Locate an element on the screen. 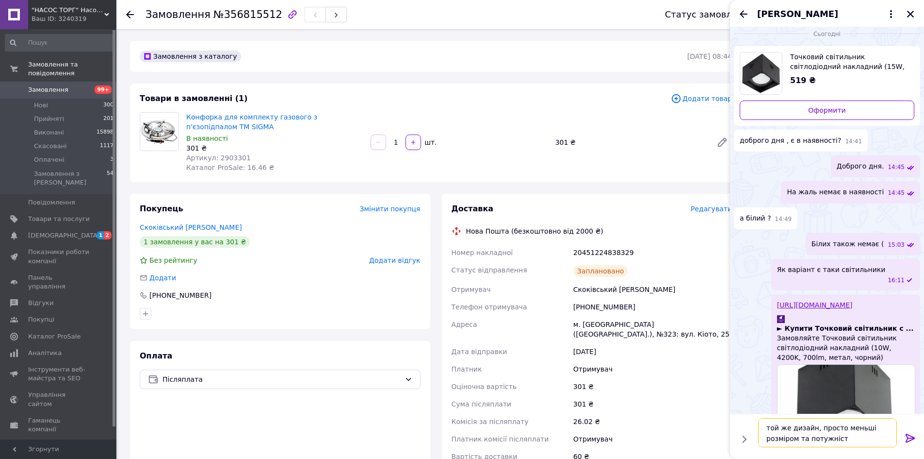 The width and height of the screenshot is (924, 459). span: Панель управління is located at coordinates (59, 282).